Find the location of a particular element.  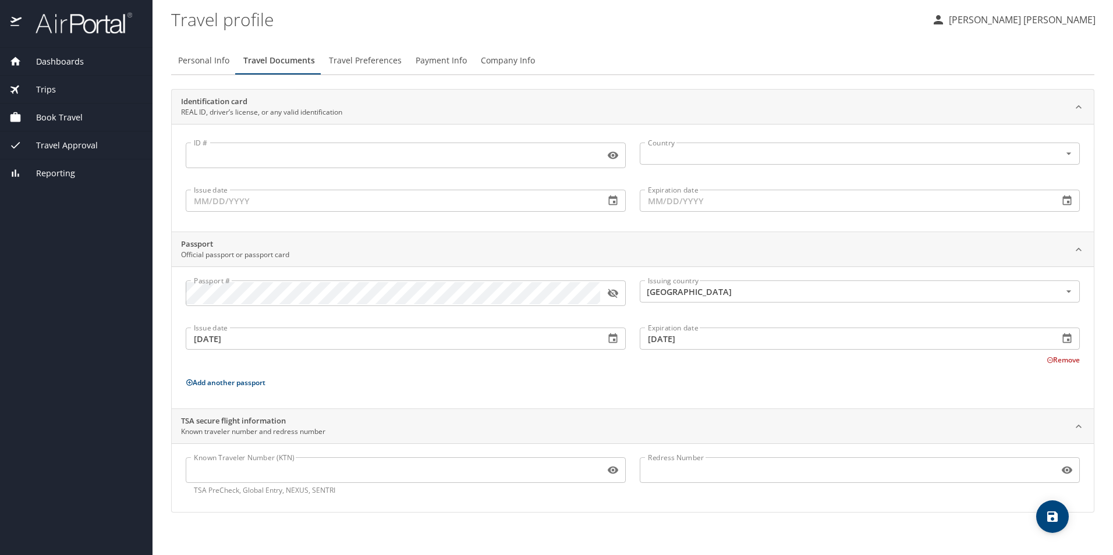

h2: Identification card is located at coordinates (261, 102).